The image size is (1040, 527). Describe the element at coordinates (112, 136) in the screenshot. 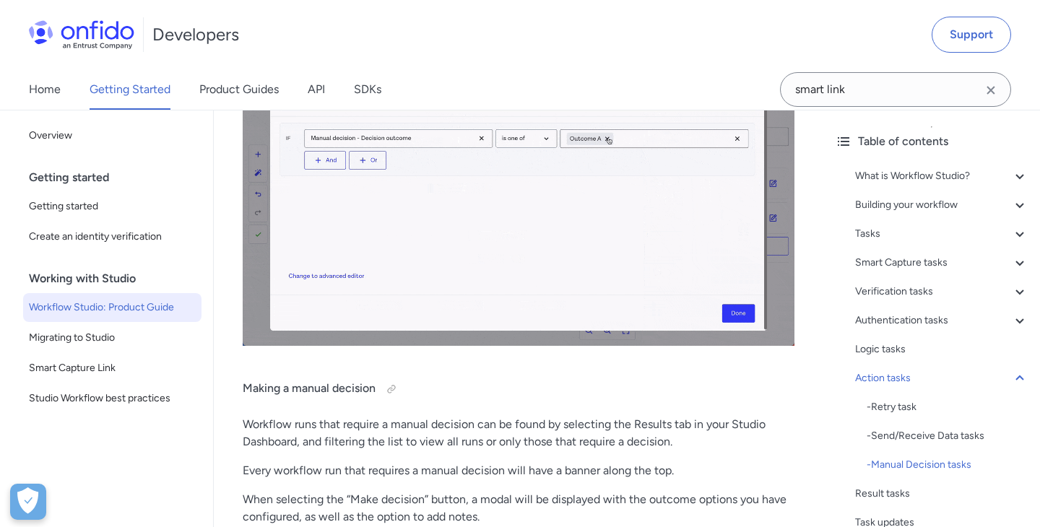

I see `a: Overview` at that location.